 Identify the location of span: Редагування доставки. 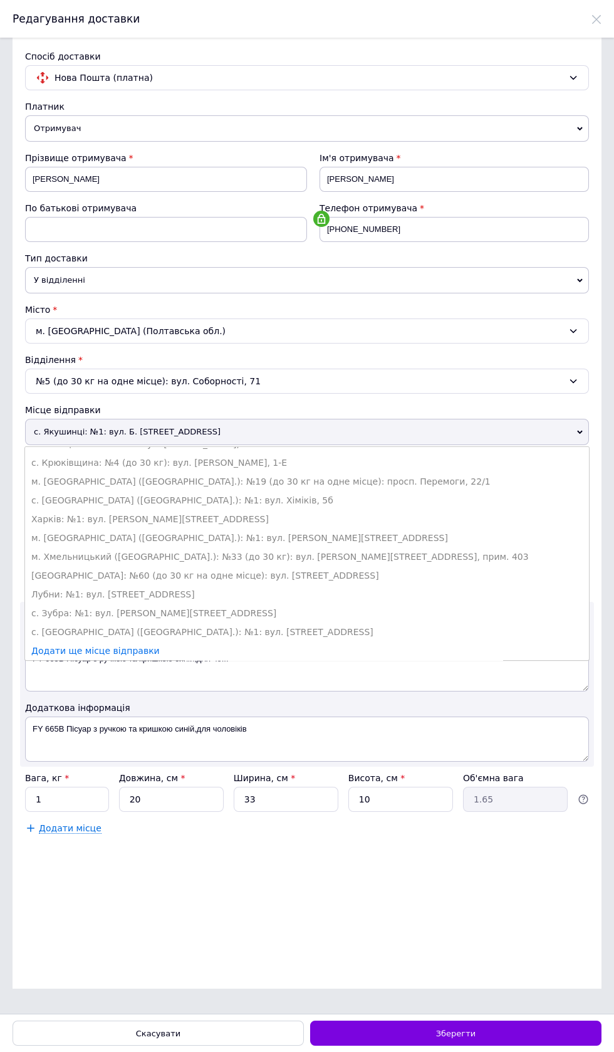
(76, 19).